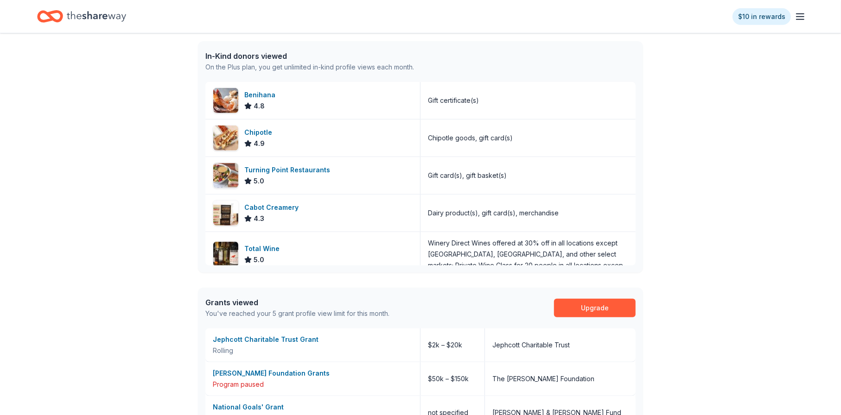 Image resolution: width=841 pixels, height=415 pixels. Describe the element at coordinates (260, 133) in the screenshot. I see `div: Chipotle` at that location.